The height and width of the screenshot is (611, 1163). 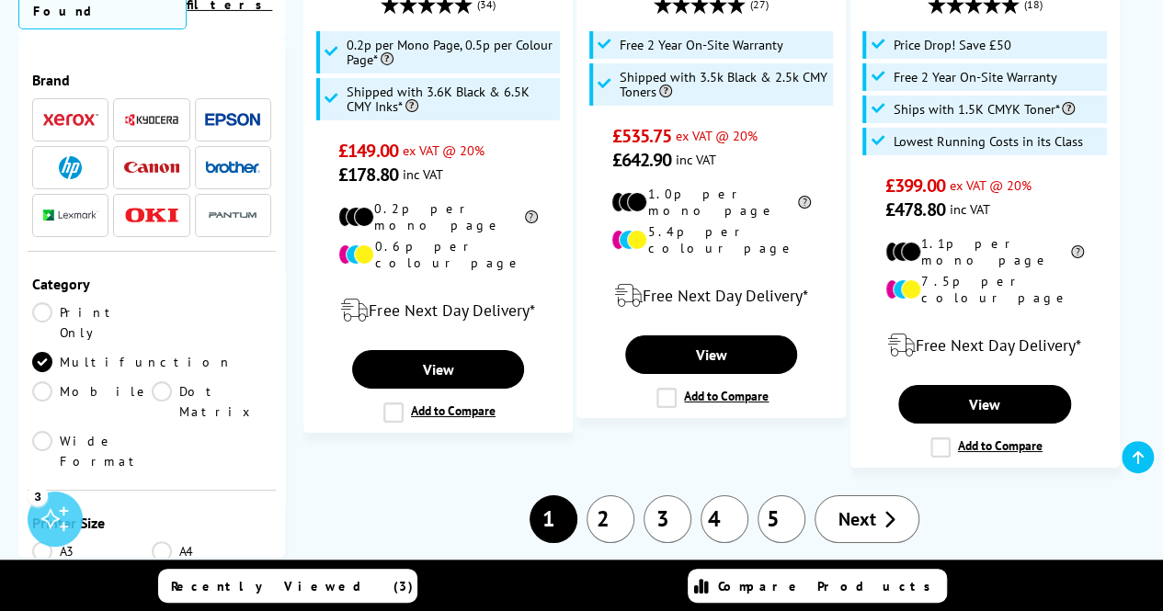 I want to click on img: HP, so click(x=70, y=167).